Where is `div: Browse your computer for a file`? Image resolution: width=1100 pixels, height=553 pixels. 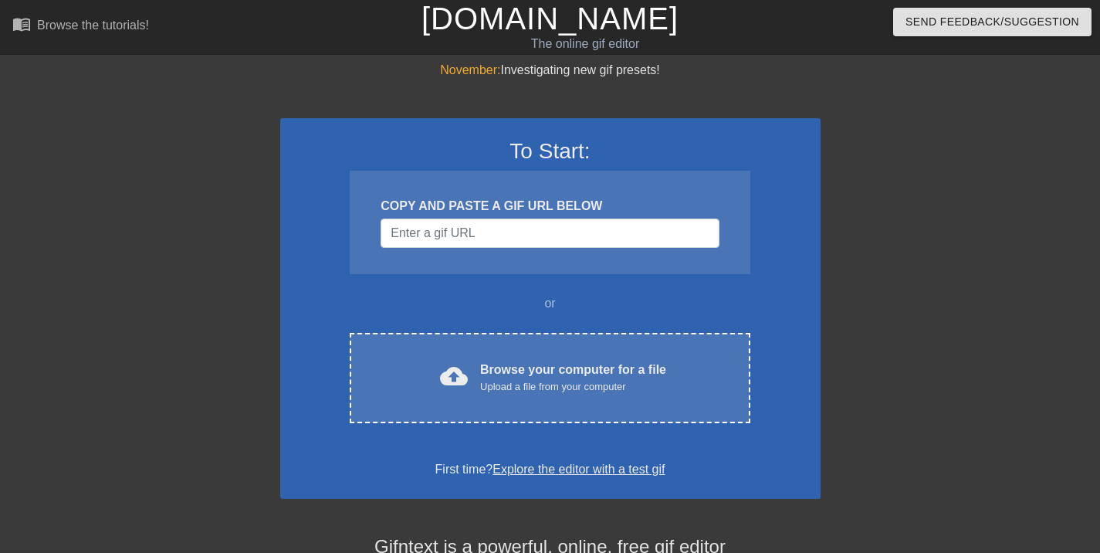 div: Browse your computer for a file is located at coordinates (573, 378).